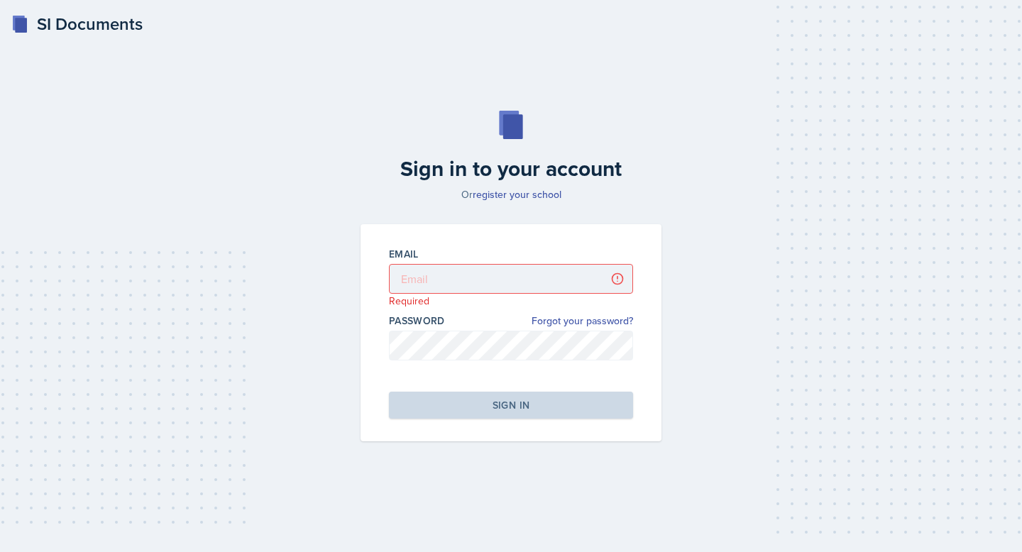 The image size is (1022, 552). Describe the element at coordinates (511, 301) in the screenshot. I see `p: Required` at that location.